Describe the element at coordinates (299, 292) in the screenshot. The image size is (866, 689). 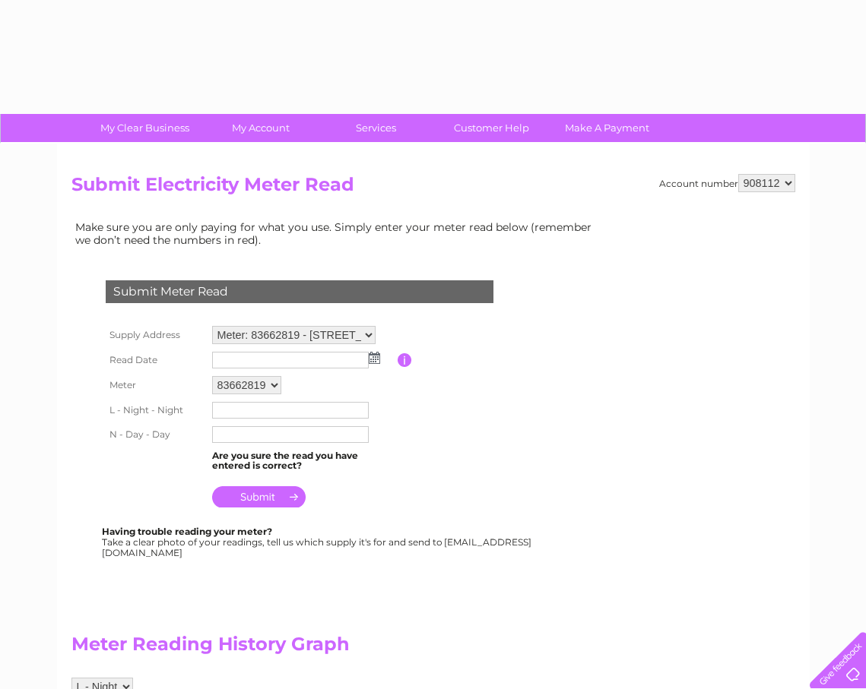
I see `div: Submit Meter Read` at that location.